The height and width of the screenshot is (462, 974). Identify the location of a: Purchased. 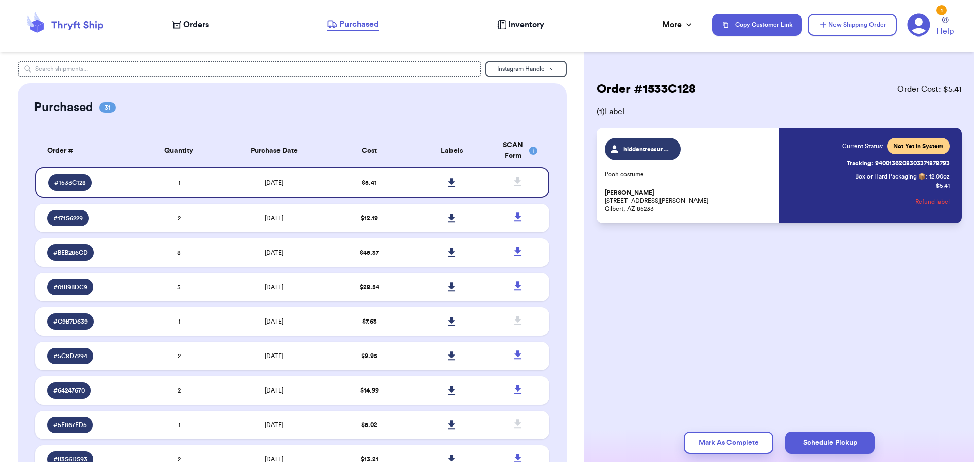
(352, 25).